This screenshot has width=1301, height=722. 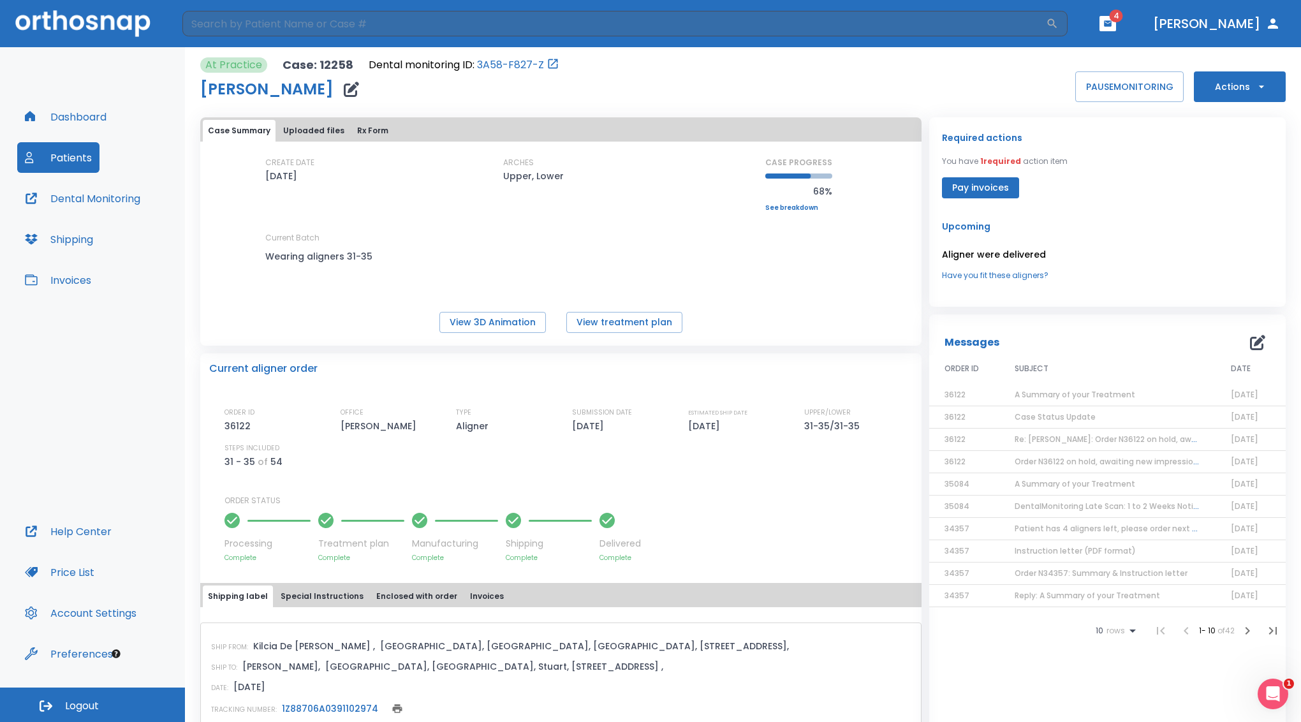 I want to click on span: Patient has 4 aligners left, please order next set!, so click(x=1111, y=528).